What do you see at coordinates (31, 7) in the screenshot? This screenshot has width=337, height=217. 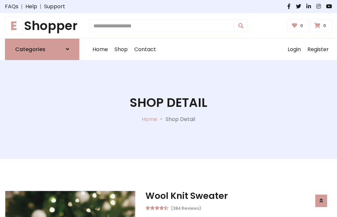 I see `a: Help` at bounding box center [31, 7].